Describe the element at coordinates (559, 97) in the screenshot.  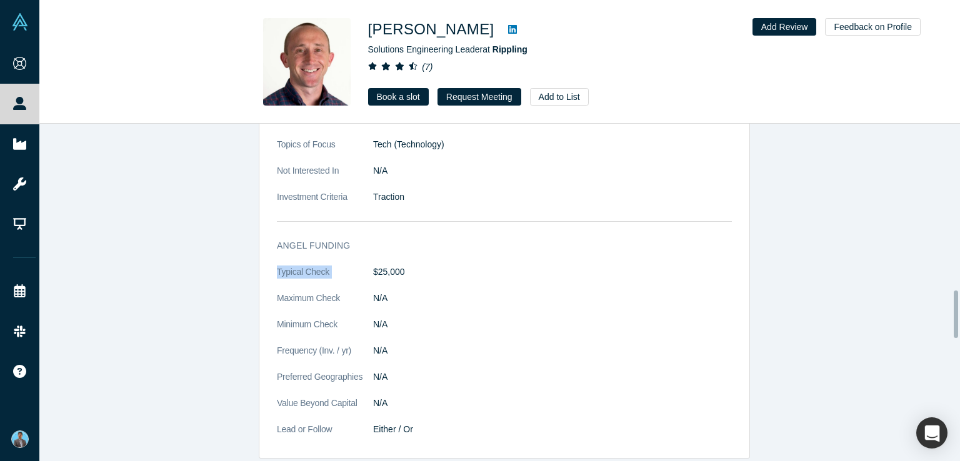
I see `button: Add to List` at that location.